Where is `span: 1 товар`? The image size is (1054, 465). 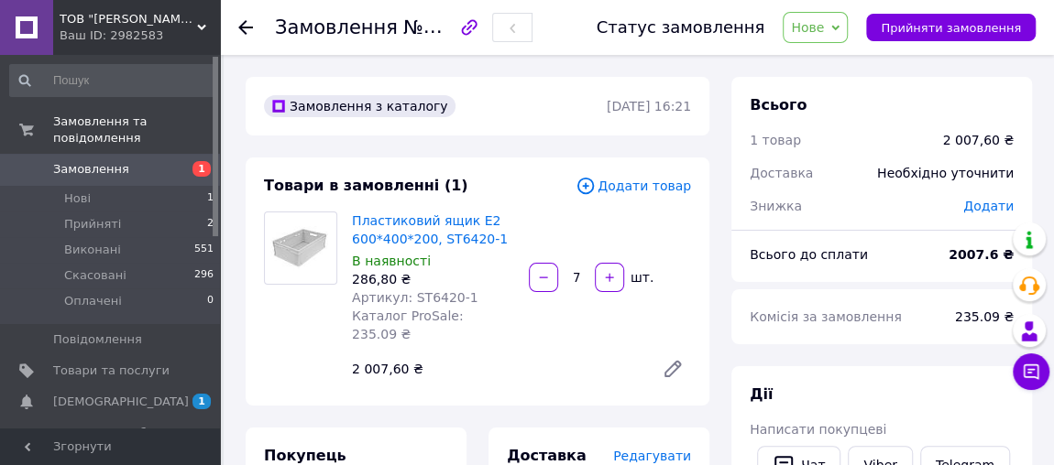
span: 1 товар is located at coordinates (775, 140).